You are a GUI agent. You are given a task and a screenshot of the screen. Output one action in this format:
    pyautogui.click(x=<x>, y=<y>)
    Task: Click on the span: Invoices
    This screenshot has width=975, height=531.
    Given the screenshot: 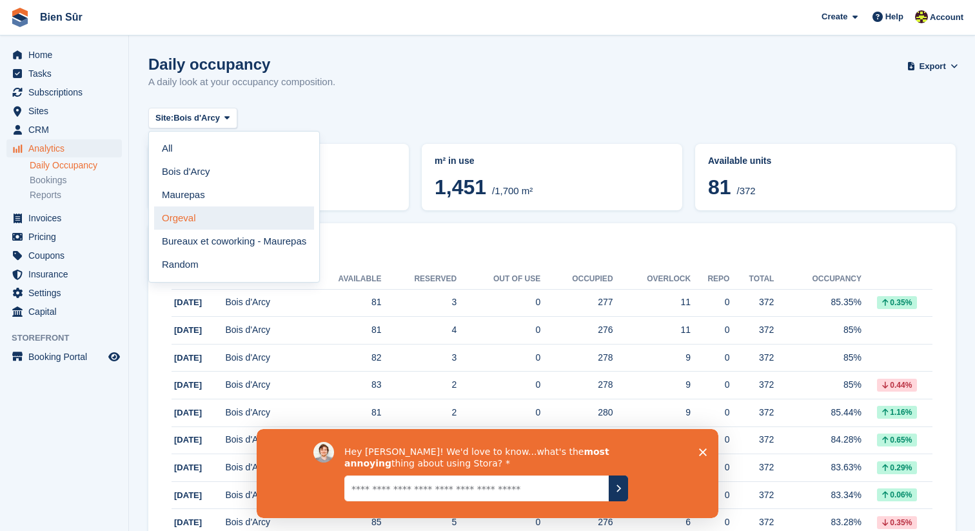 What is the action you would take?
    pyautogui.click(x=67, y=218)
    